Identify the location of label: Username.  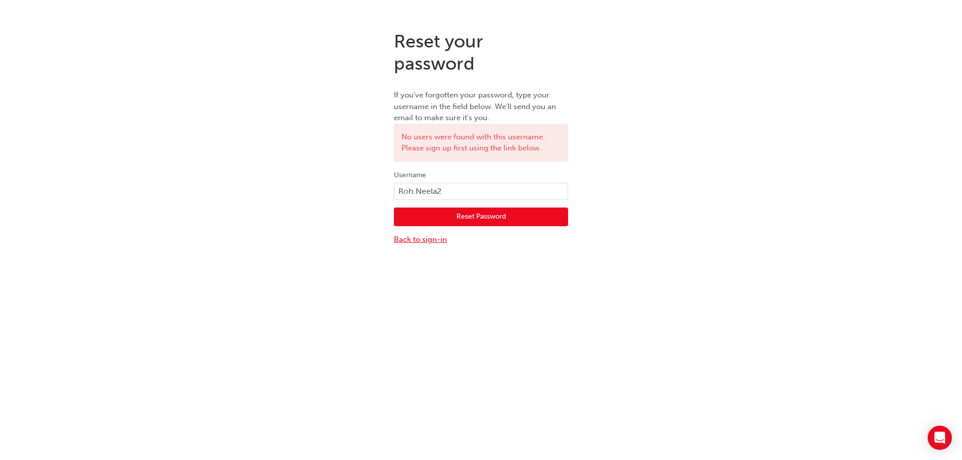
(481, 175).